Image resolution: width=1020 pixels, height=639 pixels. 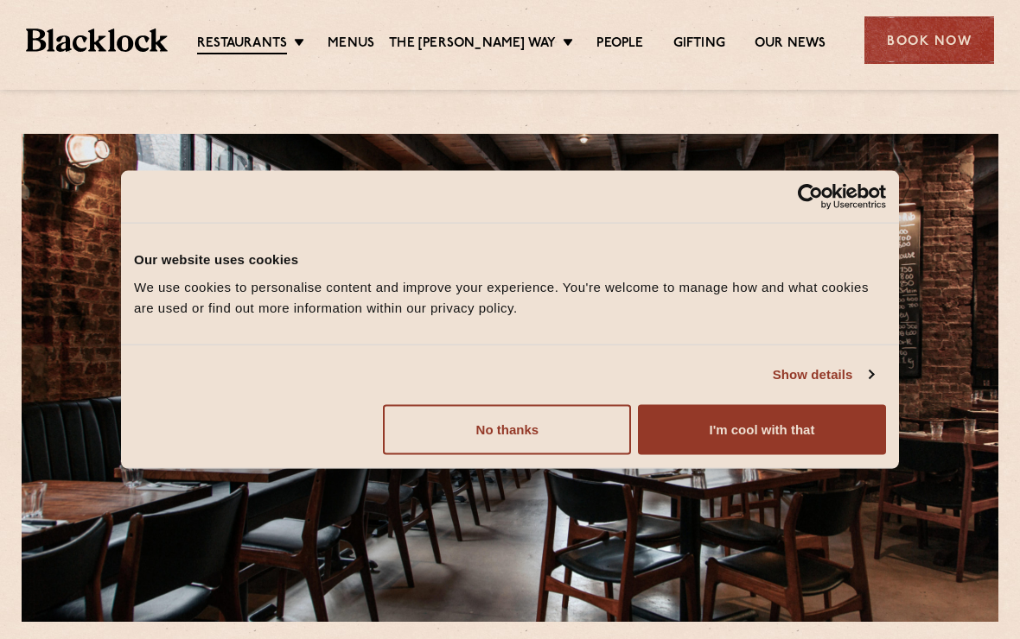 What do you see at coordinates (790, 44) in the screenshot?
I see `a: Our News` at bounding box center [790, 44].